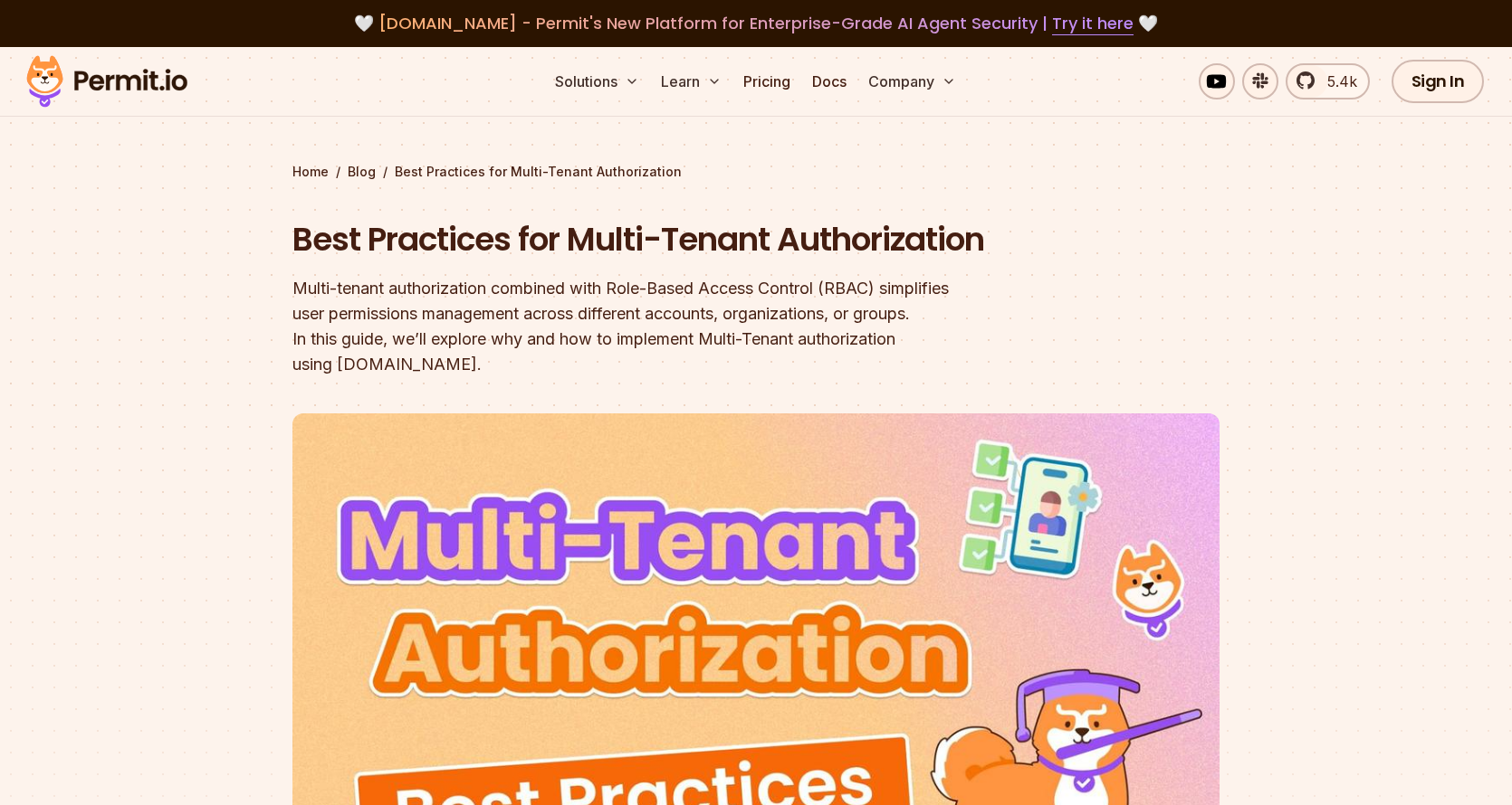 Image resolution: width=1512 pixels, height=805 pixels. What do you see at coordinates (640, 326) in the screenshot?
I see `div: Multi-tenant authorization combined with Role-Based Access Control (RBAC) simplifies user permiss...` at bounding box center [640, 326].